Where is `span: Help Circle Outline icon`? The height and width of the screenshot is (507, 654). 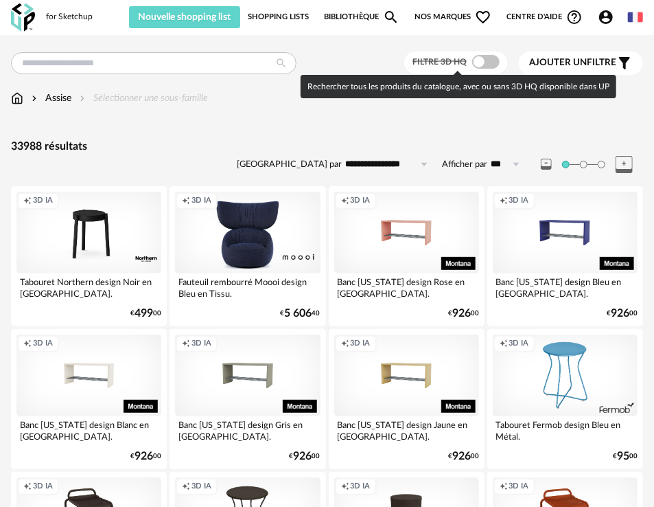 span: Help Circle Outline icon is located at coordinates (575, 17).